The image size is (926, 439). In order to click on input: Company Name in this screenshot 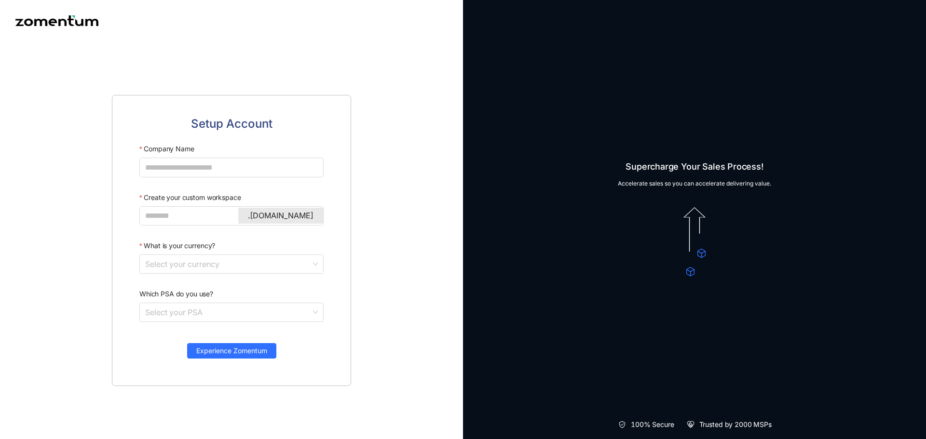, I will do `click(232, 167)`.